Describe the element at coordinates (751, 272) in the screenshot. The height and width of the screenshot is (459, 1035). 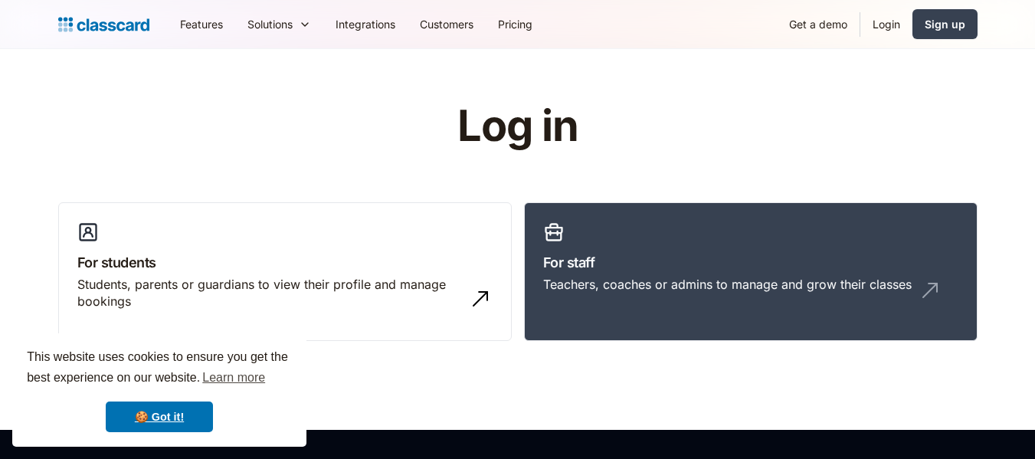
I see `a: For staffTeachers, coaches or admins to manage and grow their classes` at that location.